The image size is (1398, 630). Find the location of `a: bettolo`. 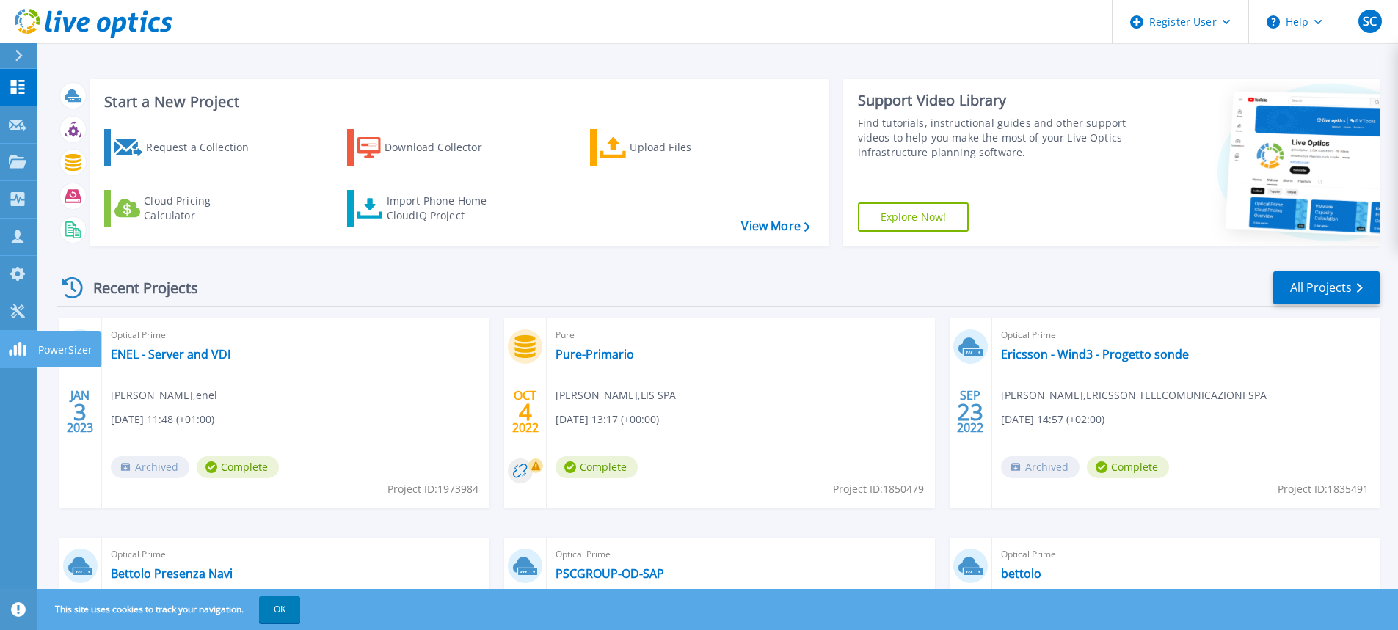

a: bettolo is located at coordinates (1021, 574).